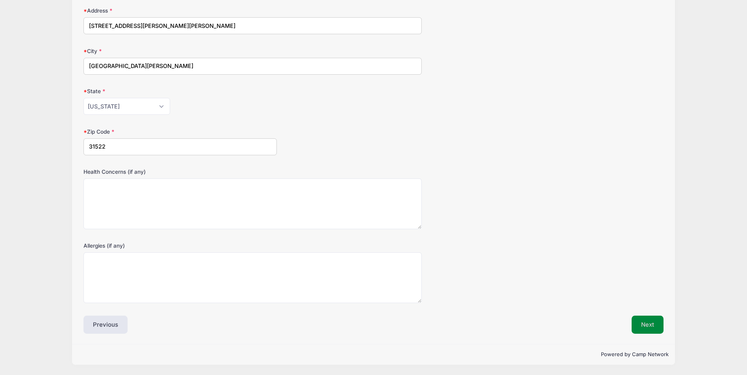  Describe the element at coordinates (180, 246) in the screenshot. I see `label: Allergies (if any)` at that location.